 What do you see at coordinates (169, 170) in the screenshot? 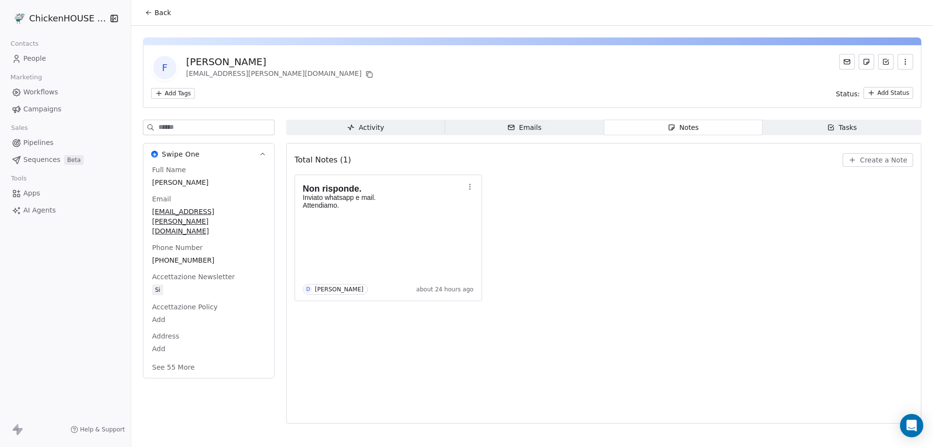
I see `span: Full Name` at bounding box center [169, 170].